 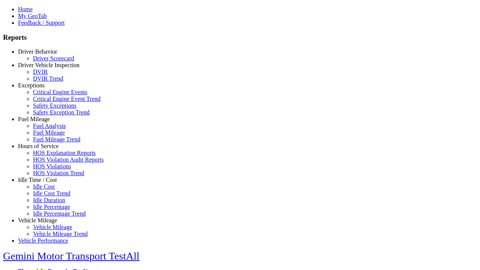 What do you see at coordinates (59, 213) in the screenshot?
I see `a: Idle Percentage Trend` at bounding box center [59, 213].